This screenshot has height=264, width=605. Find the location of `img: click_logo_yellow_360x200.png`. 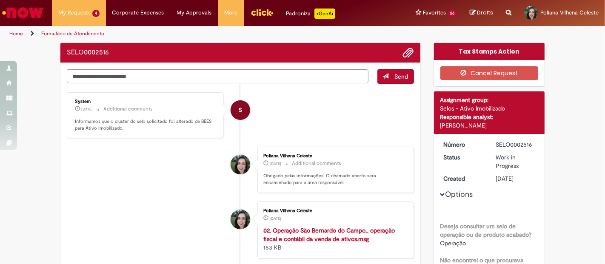

img: click_logo_yellow_360x200.png is located at coordinates (262, 12).